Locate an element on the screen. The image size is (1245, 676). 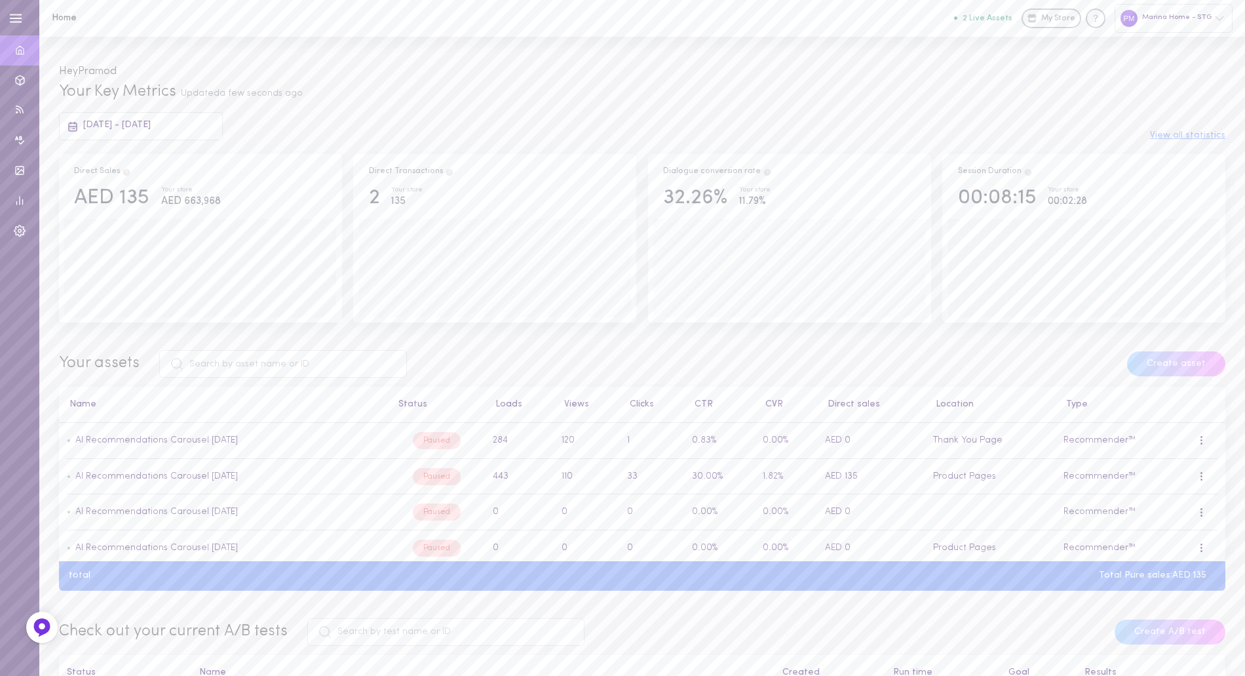
button: CTR is located at coordinates (701, 404).